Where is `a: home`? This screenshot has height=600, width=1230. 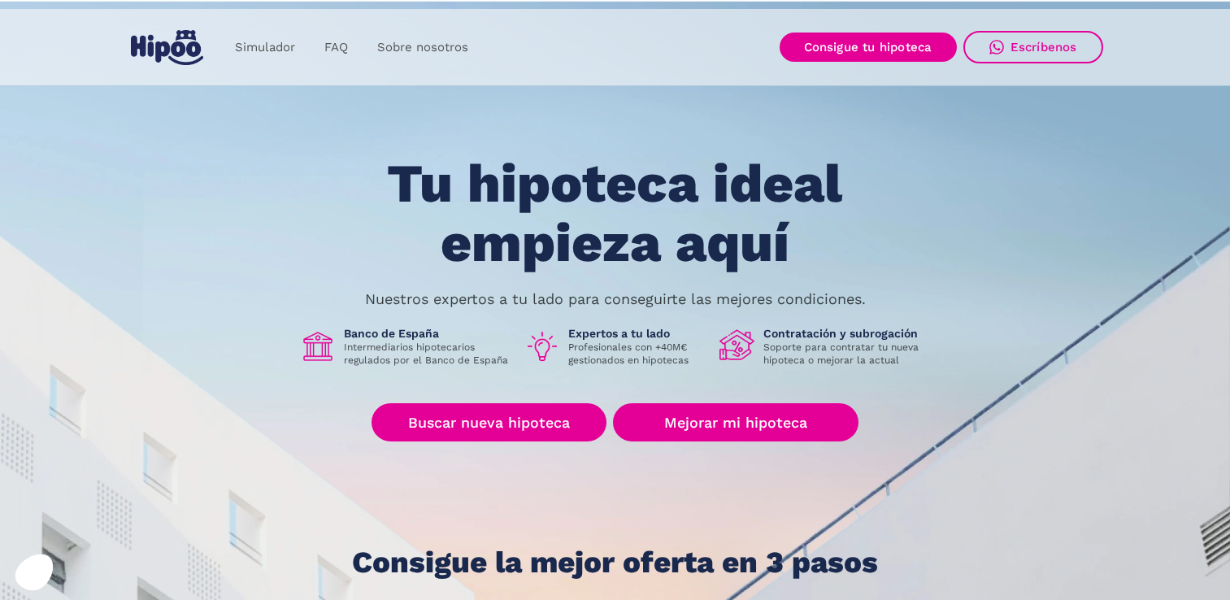 a: home is located at coordinates (168, 47).